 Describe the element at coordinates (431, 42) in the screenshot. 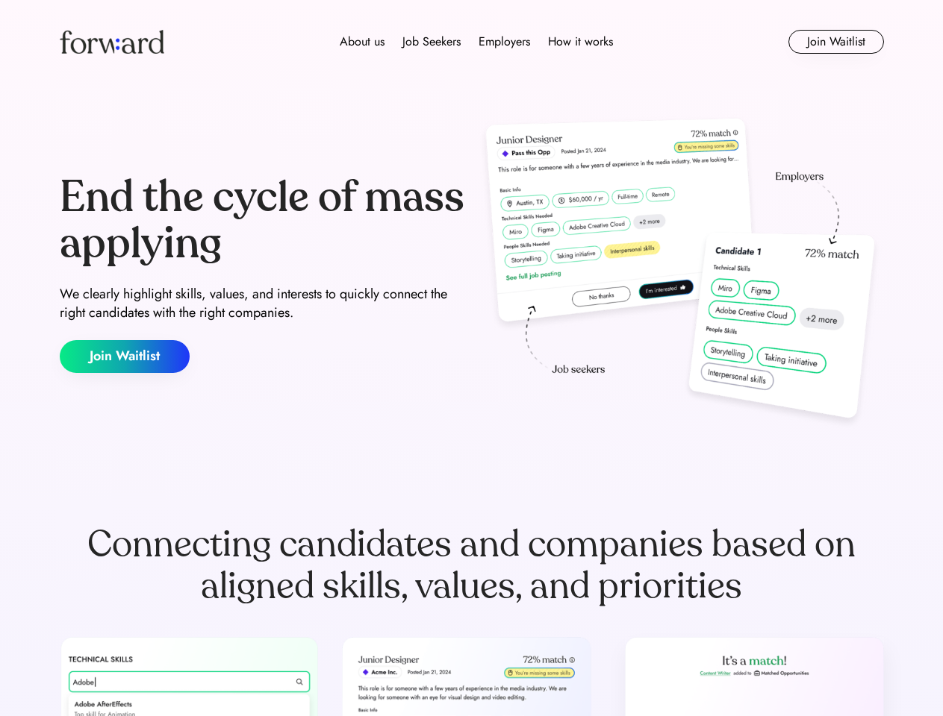

I see `div: Job Seekers` at that location.